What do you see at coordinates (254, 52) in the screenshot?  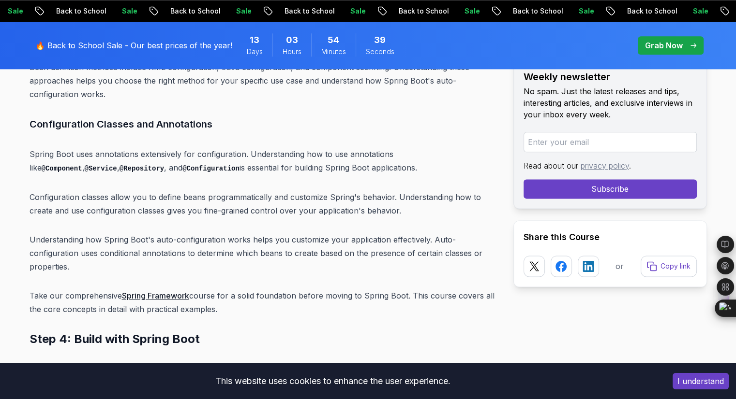 I see `span: Days` at bounding box center [254, 52].